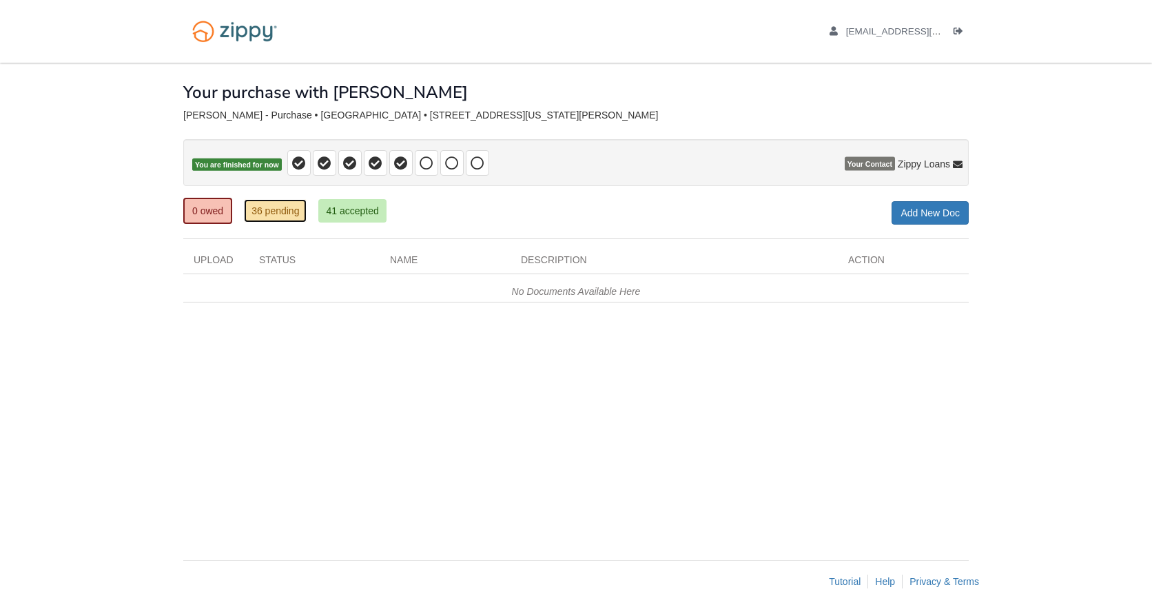 The width and height of the screenshot is (1152, 616). What do you see at coordinates (234, 31) in the screenshot?
I see `img: Logo` at bounding box center [234, 31].